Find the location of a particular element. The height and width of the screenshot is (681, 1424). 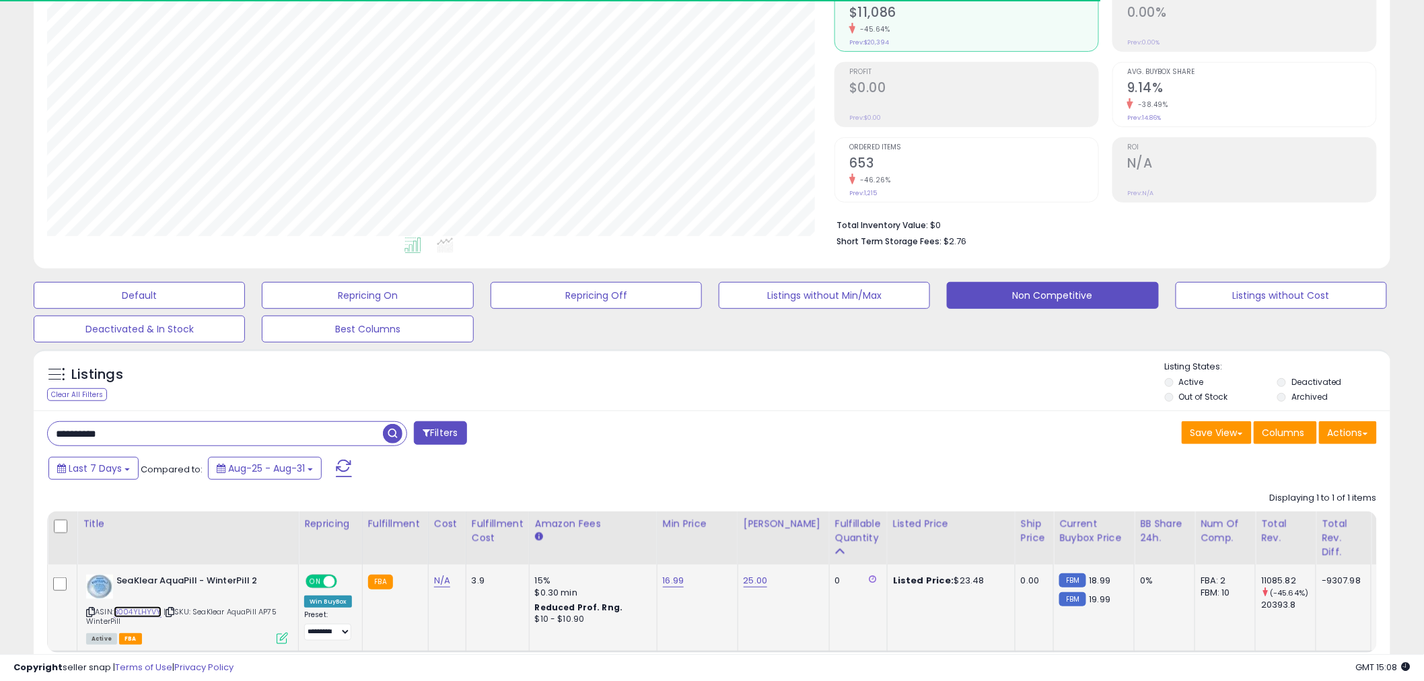

span: Profit is located at coordinates (974, 72).